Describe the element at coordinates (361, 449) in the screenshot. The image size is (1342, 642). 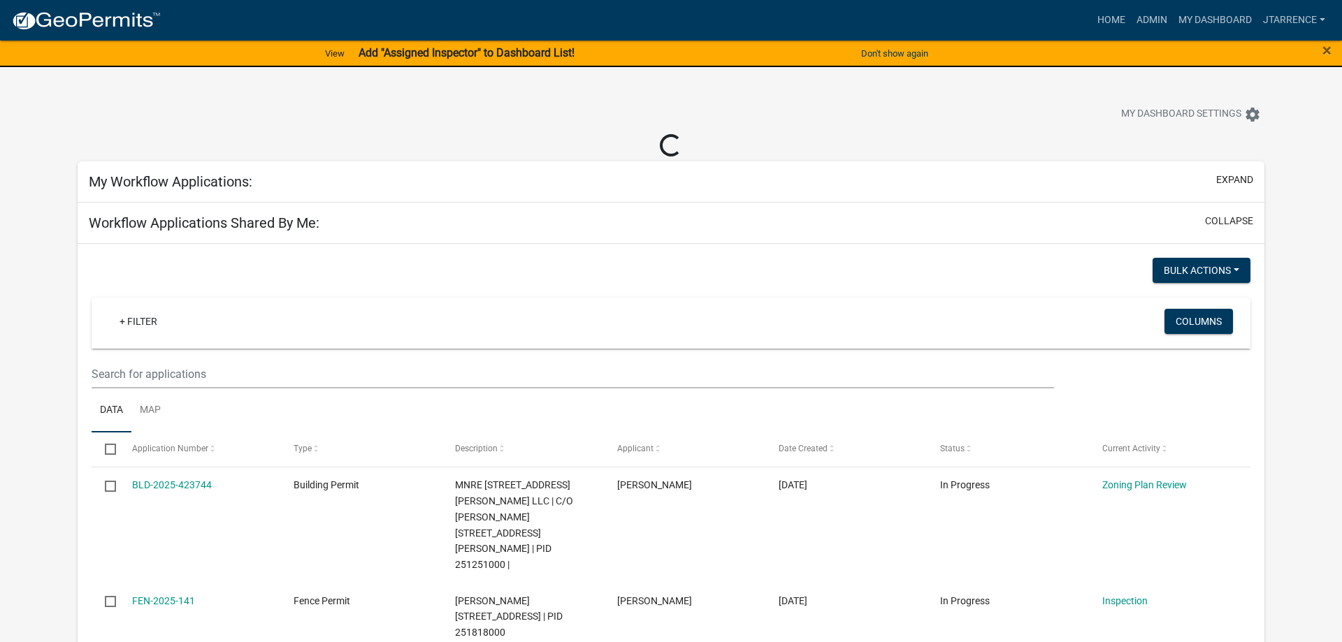
I see `datatable-header-cell: Type` at that location.